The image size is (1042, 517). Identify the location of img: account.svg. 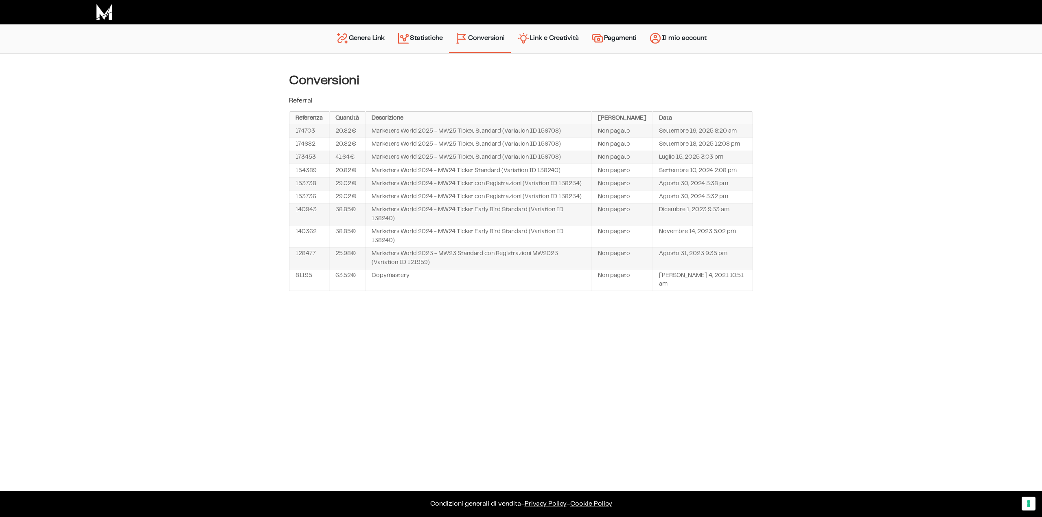
(655, 38).